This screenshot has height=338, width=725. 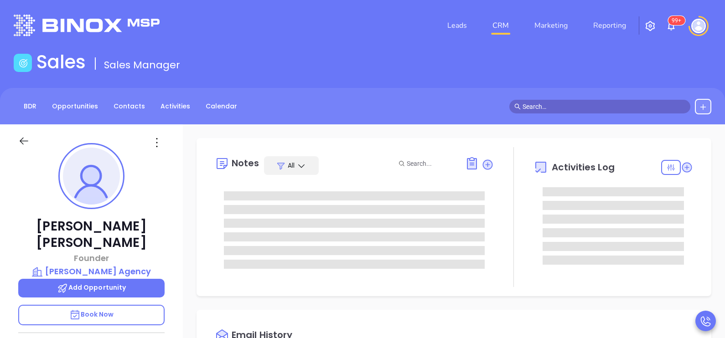 I want to click on input: Search..., so click(x=431, y=164).